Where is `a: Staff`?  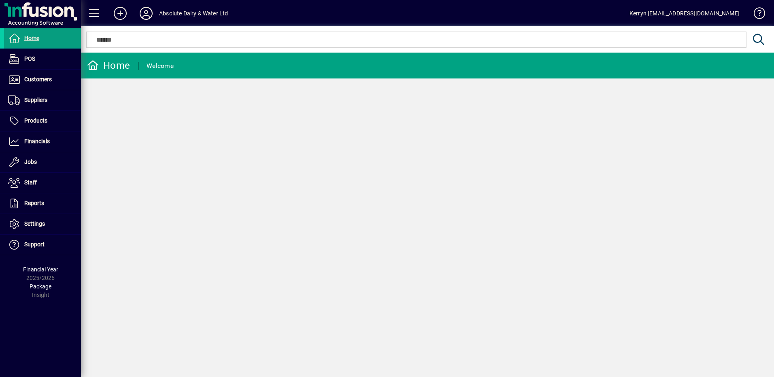
a: Staff is located at coordinates (42, 183).